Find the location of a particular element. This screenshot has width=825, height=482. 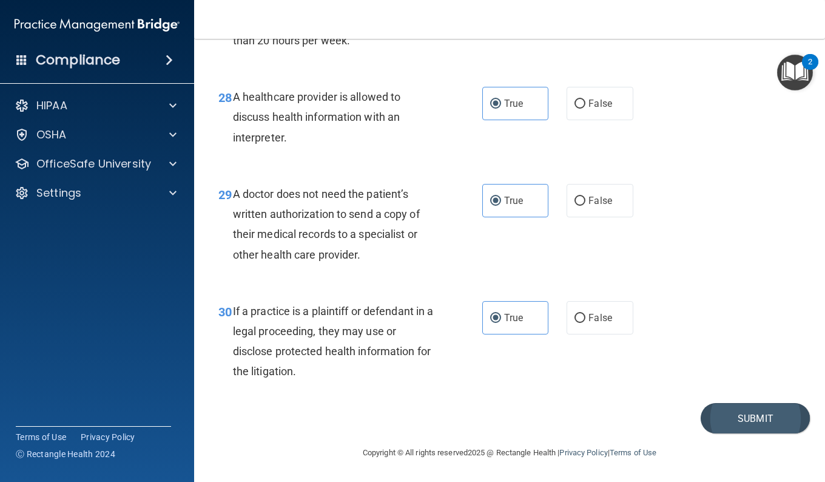

span: 28 is located at coordinates (225, 98).